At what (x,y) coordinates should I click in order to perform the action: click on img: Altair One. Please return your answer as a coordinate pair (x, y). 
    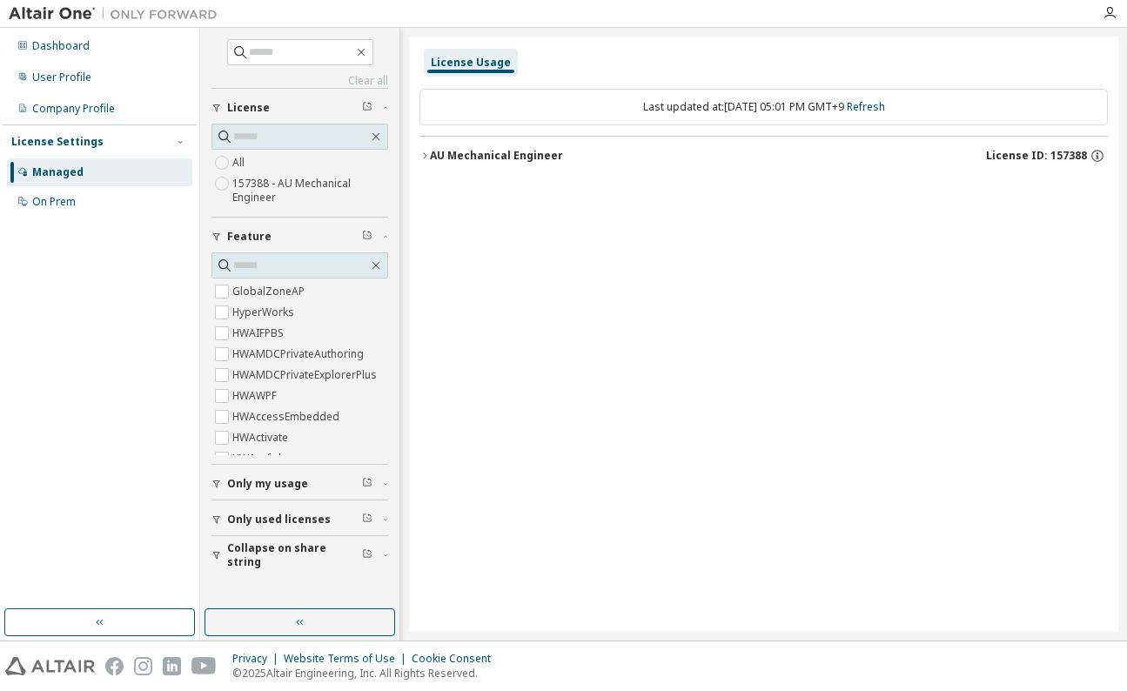
    Looking at the image, I should click on (117, 14).